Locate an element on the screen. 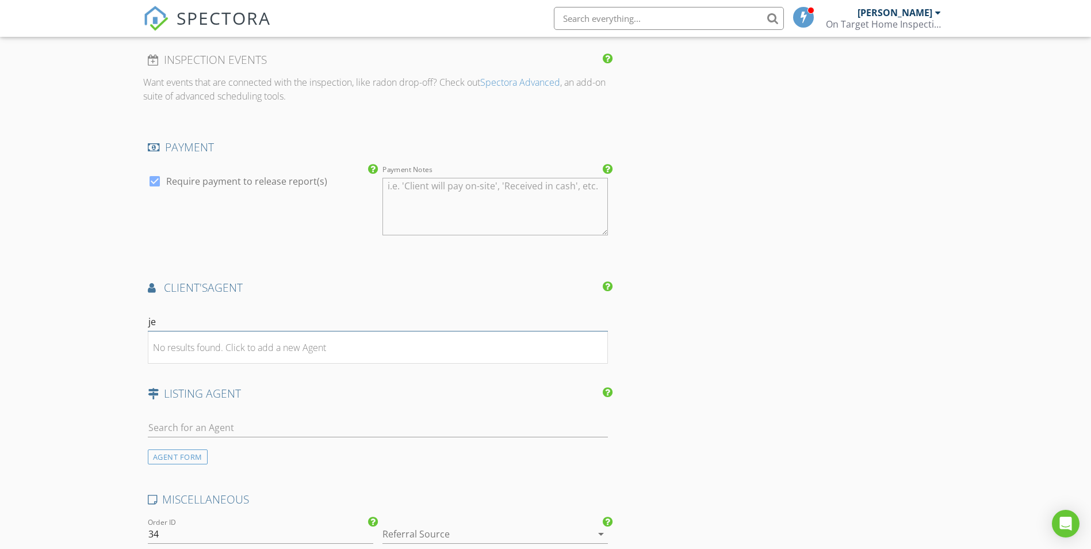 The image size is (1091, 549). div: AGENT FORM is located at coordinates (178, 457).